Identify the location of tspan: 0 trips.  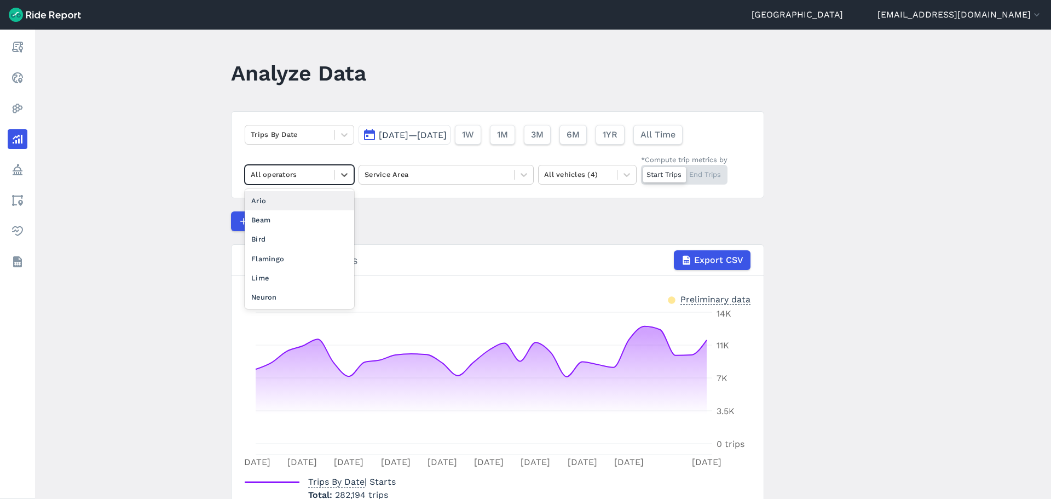
(730, 444).